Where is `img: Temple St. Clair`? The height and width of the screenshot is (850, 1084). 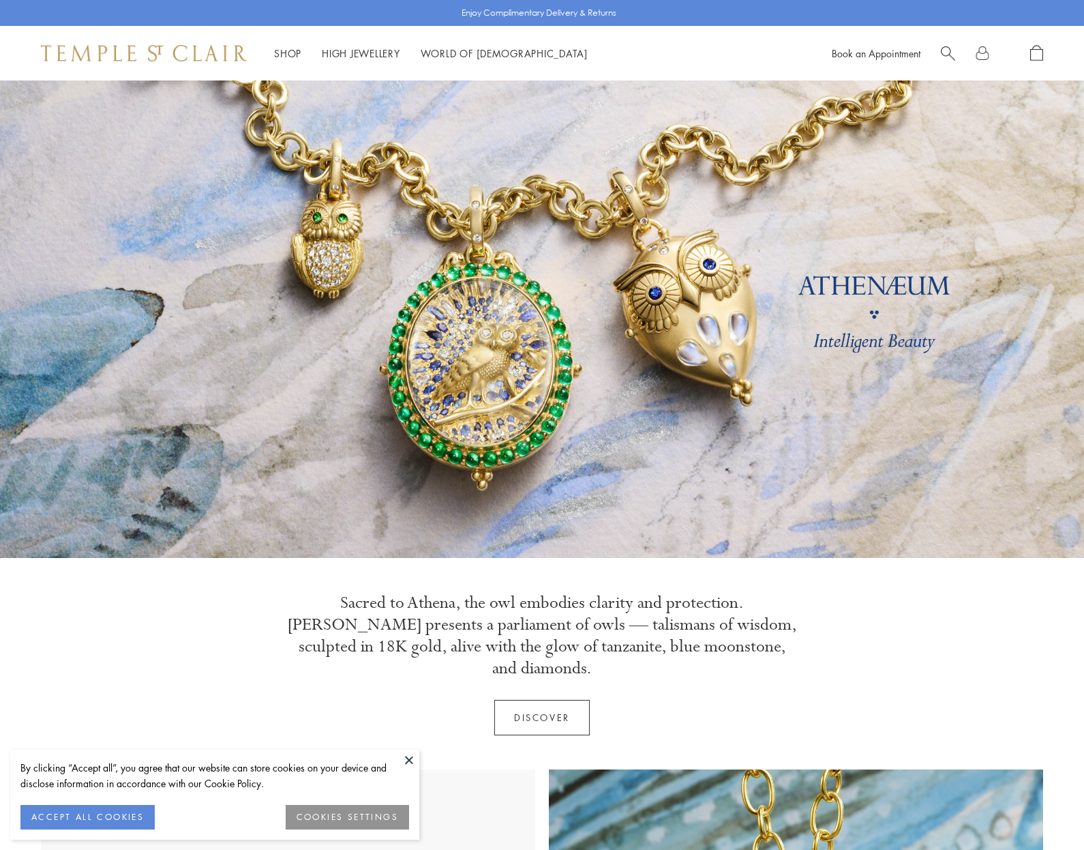 img: Temple St. Clair is located at coordinates (144, 53).